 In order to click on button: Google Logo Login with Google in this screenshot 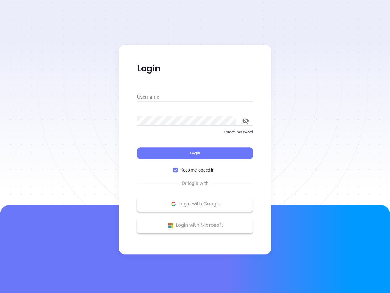, I will do `click(195, 204)`.